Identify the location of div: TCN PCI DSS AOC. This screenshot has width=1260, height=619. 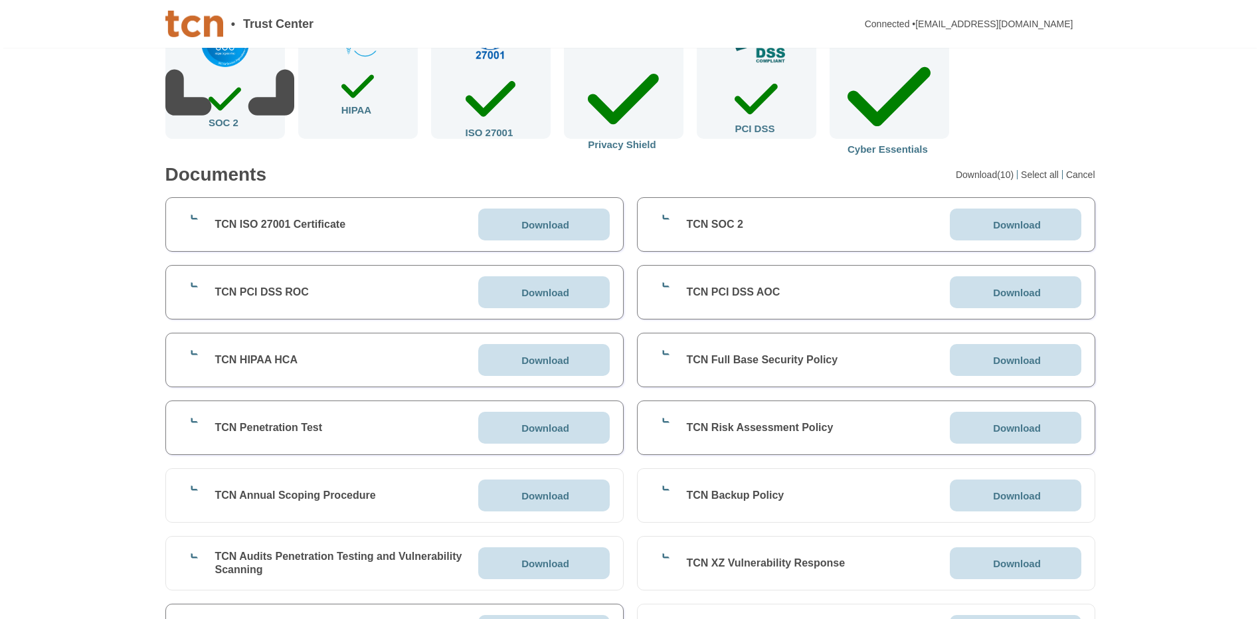
(733, 292).